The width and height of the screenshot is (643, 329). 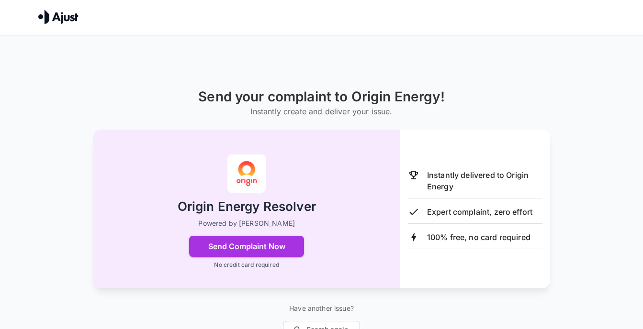 I want to click on p: Instantly delivered to Origin Energy, so click(x=484, y=181).